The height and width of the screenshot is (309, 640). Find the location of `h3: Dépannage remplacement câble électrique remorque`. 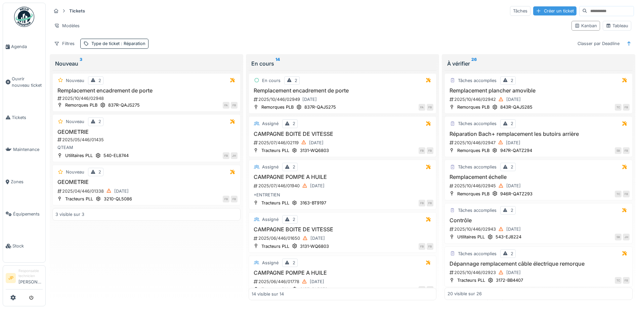

h3: Dépannage remplacement câble électrique remorque is located at coordinates (538, 263).